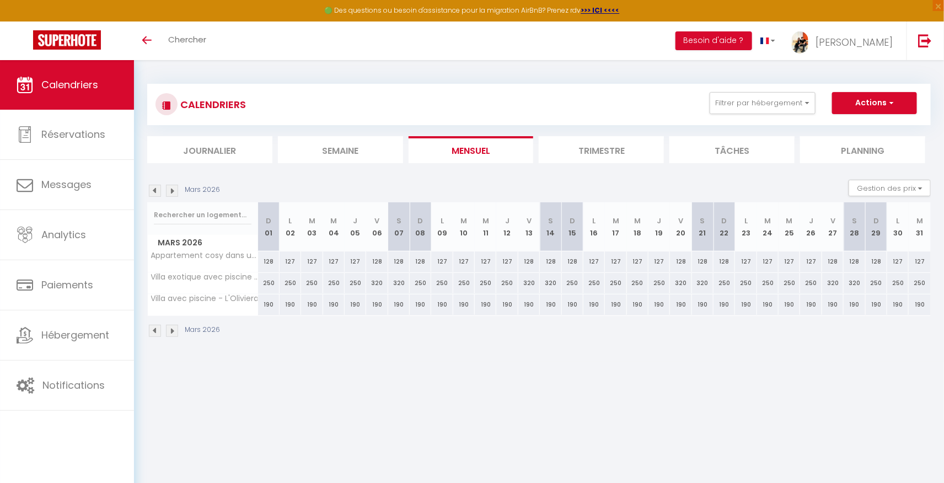 This screenshot has width=944, height=483. What do you see at coordinates (572, 227) in the screenshot?
I see `th: 15` at bounding box center [572, 227].